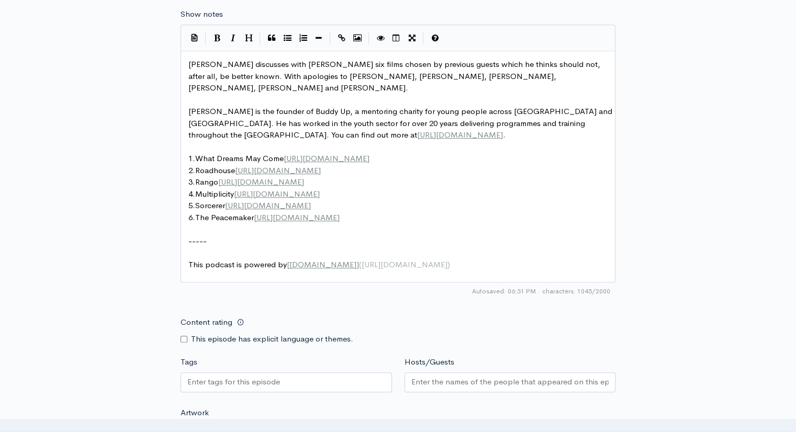  What do you see at coordinates (319, 264) in the screenshot?
I see `span: This podcast is powered by` at bounding box center [319, 264].